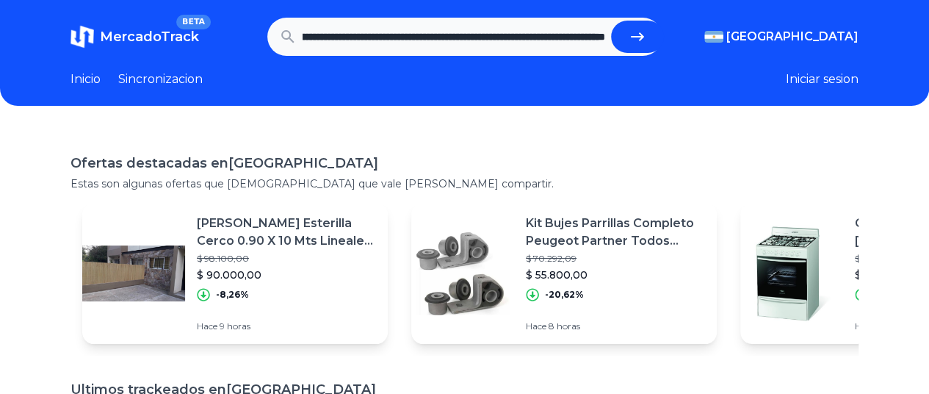  What do you see at coordinates (286, 326) in the screenshot?
I see `p: Hace 9 horas` at bounding box center [286, 326].